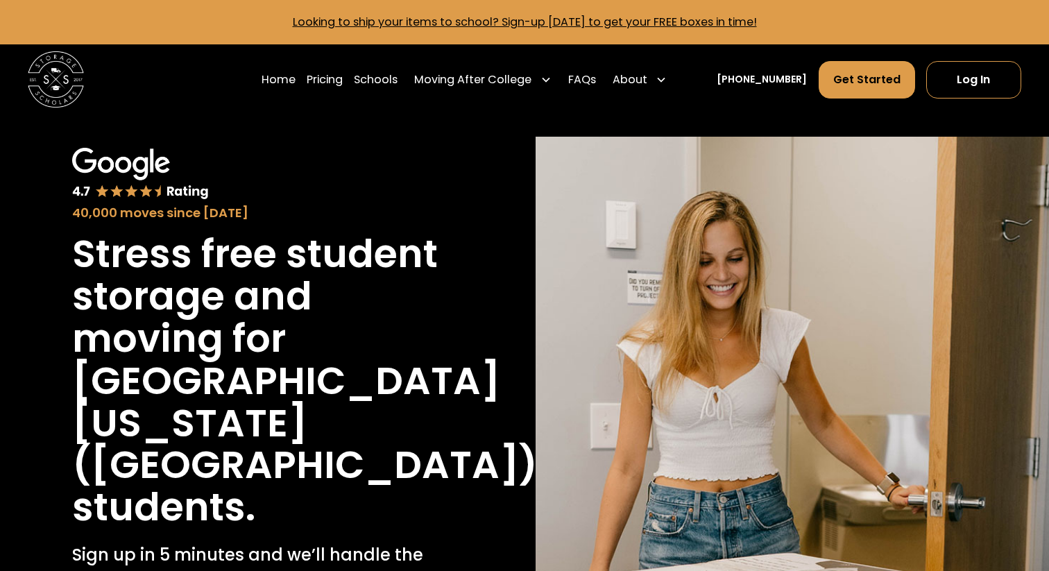  I want to click on h1: students., so click(164, 507).